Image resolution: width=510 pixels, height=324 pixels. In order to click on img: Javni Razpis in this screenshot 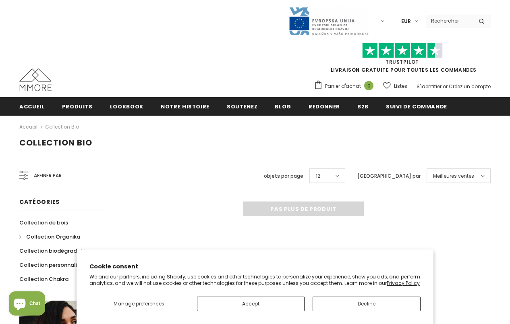, I will do `click(329, 21)`.